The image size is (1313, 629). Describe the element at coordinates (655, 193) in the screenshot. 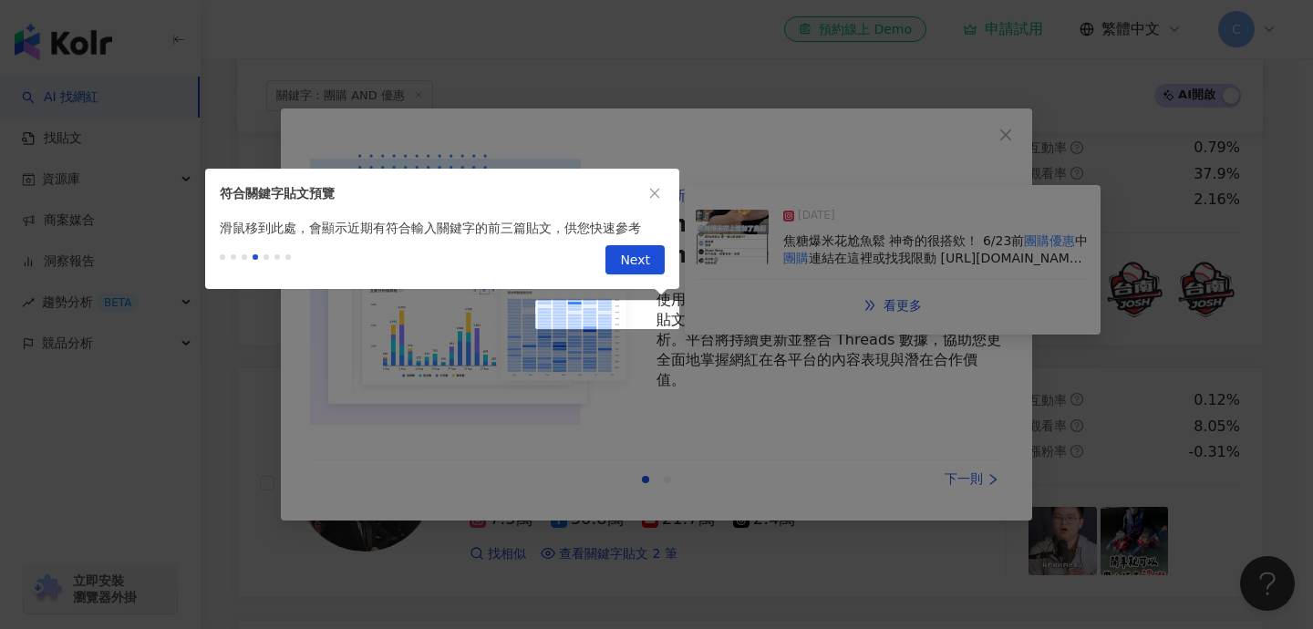

I see `button: close` at that location.